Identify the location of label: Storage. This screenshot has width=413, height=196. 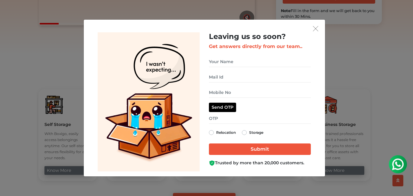
(256, 133).